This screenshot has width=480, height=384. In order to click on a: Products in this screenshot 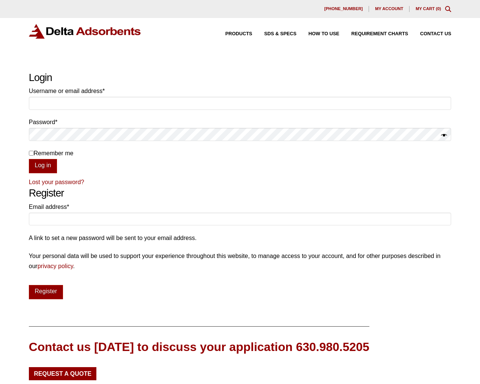, I will do `click(233, 34)`.